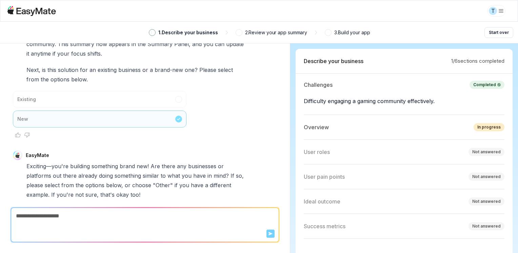  Describe the element at coordinates (115, 185) in the screenshot. I see `span: below,` at that location.